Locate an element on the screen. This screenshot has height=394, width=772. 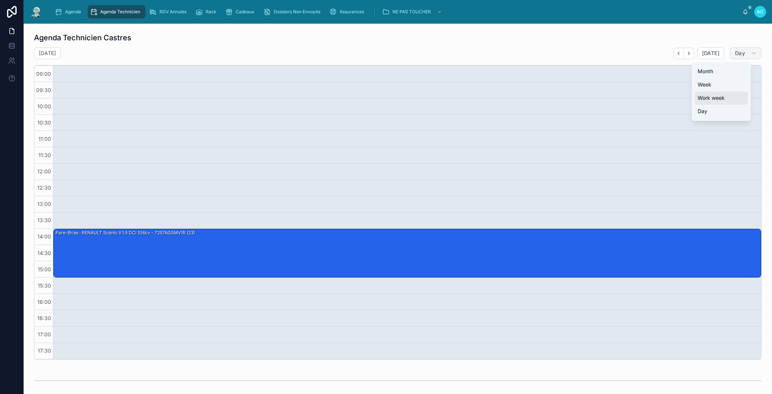
a: Agenda Technicien is located at coordinates (116, 12).